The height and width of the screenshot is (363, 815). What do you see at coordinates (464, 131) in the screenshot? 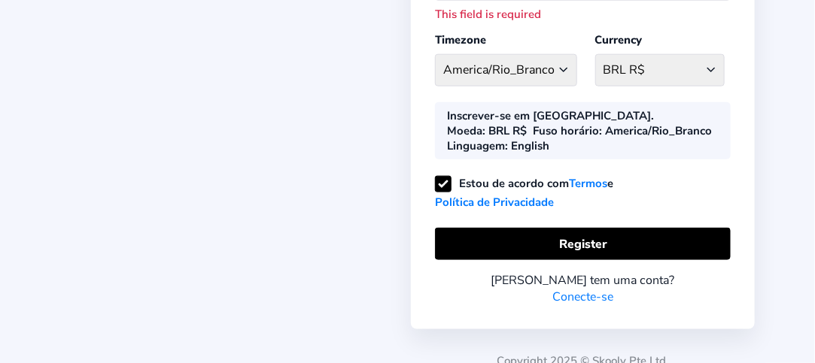
I see `b: Moeda` at bounding box center [464, 131].